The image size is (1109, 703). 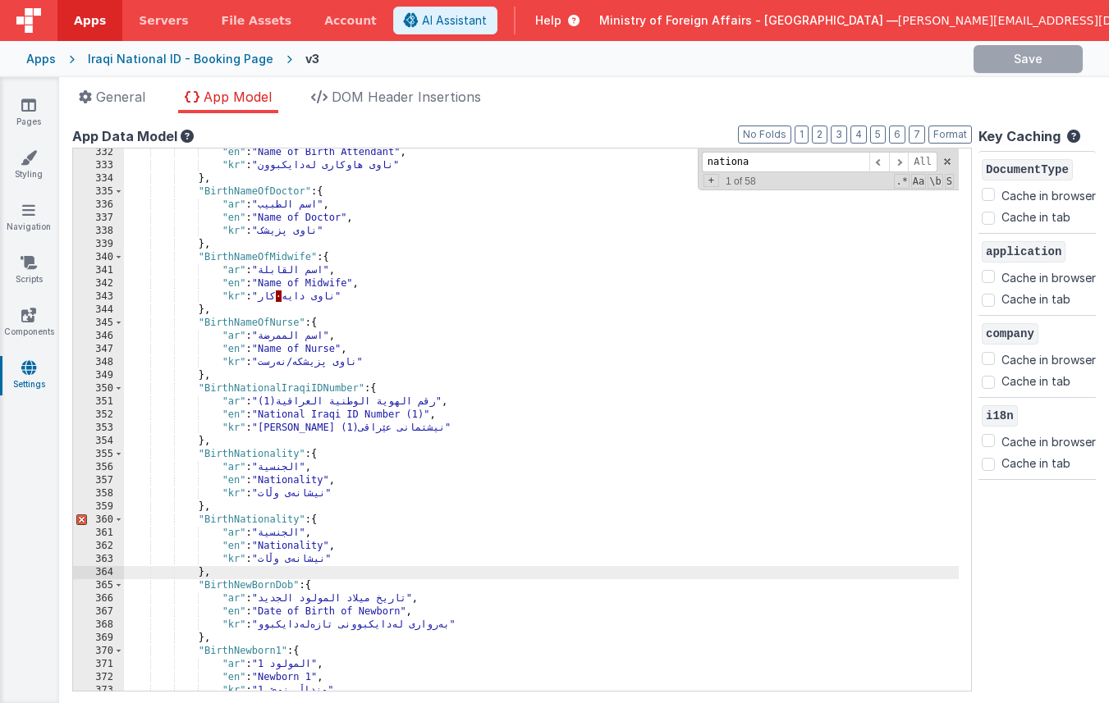 What do you see at coordinates (785, 162) in the screenshot?
I see `input: Search for` at bounding box center [785, 162].